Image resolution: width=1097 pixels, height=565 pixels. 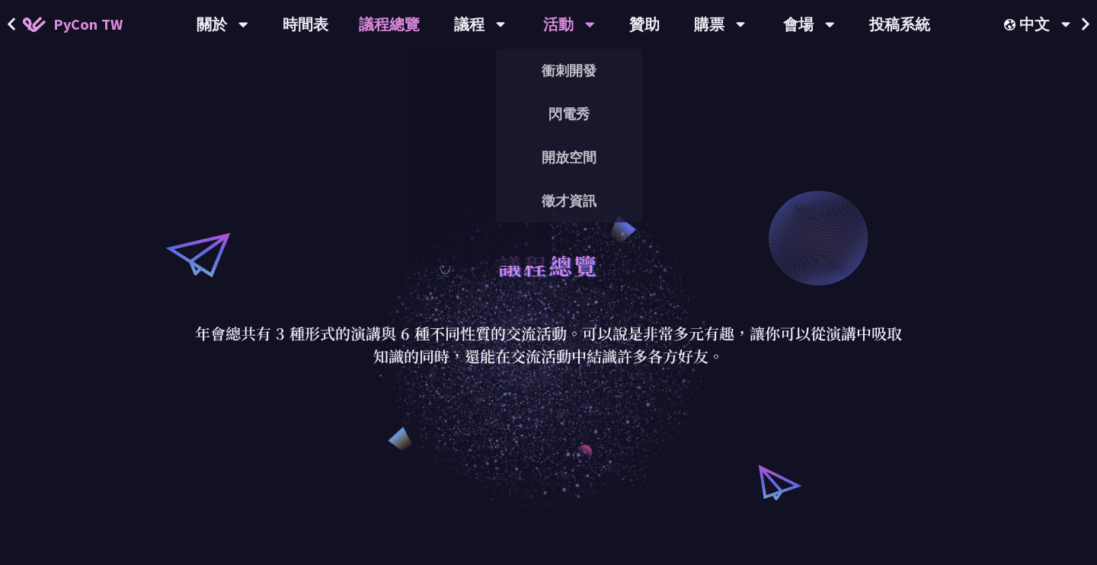 I want to click on a: 徵才資訊, so click(x=569, y=200).